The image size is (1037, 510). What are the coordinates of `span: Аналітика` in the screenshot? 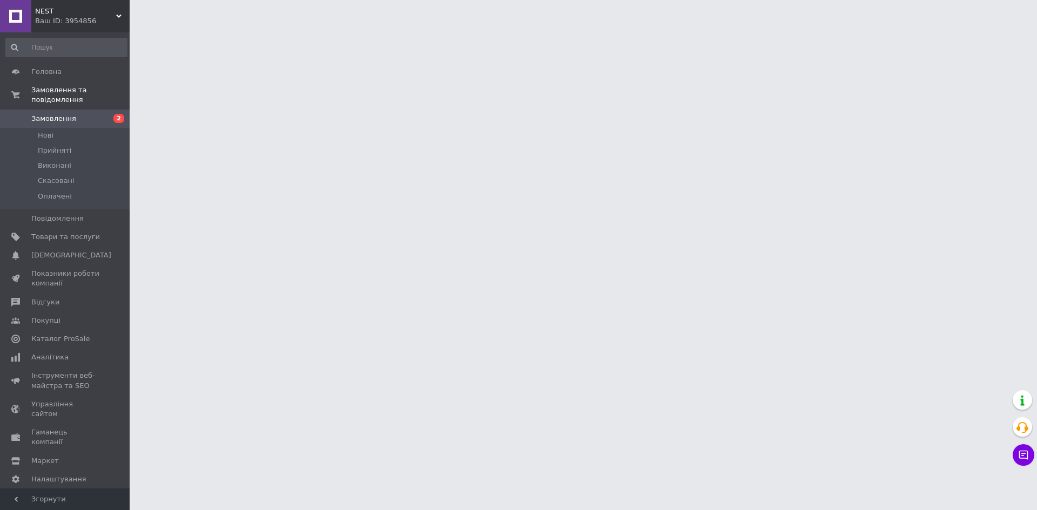 It's located at (50, 357).